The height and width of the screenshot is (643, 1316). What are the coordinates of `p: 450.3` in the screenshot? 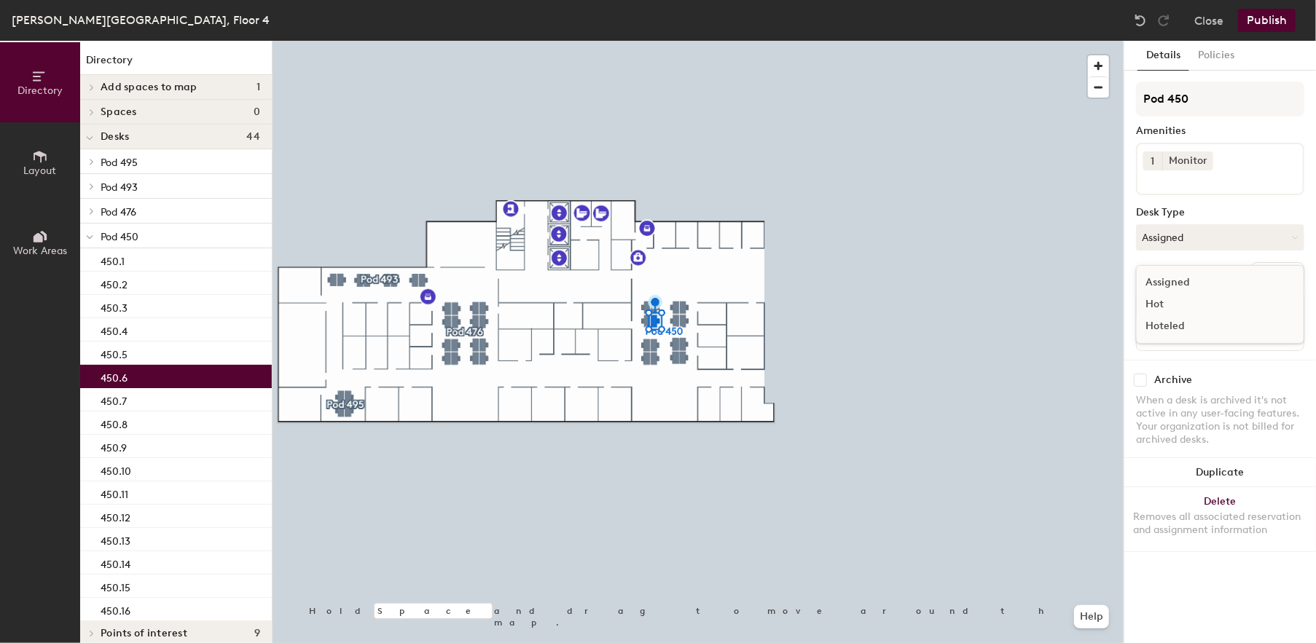 It's located at (114, 306).